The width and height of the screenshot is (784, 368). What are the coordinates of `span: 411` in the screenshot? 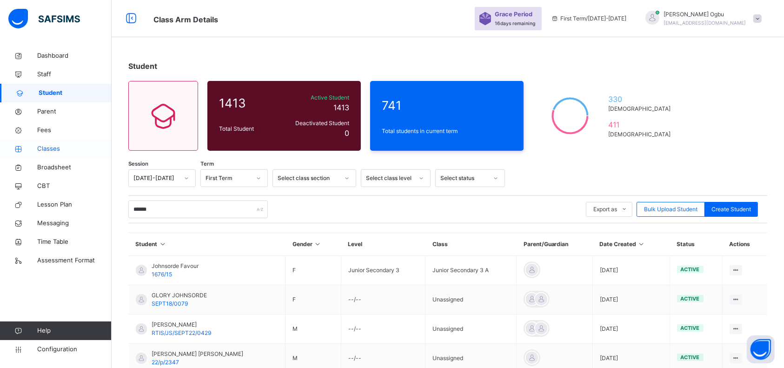 It's located at (641, 125).